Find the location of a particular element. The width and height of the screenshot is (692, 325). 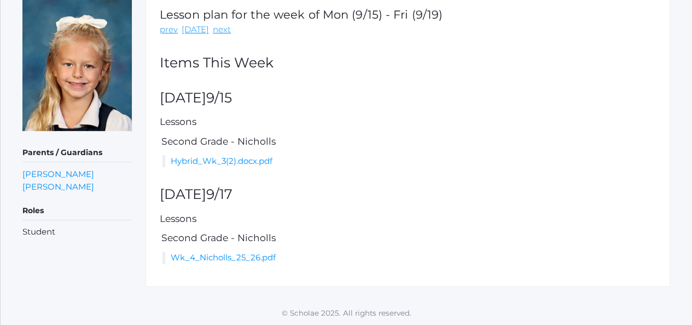

li: Student is located at coordinates (77, 232).